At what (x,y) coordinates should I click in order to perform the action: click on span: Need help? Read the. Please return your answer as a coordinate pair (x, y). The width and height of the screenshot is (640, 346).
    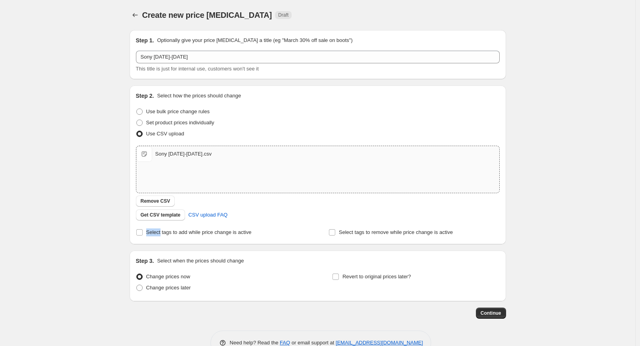
    Looking at the image, I should click on (255, 343).